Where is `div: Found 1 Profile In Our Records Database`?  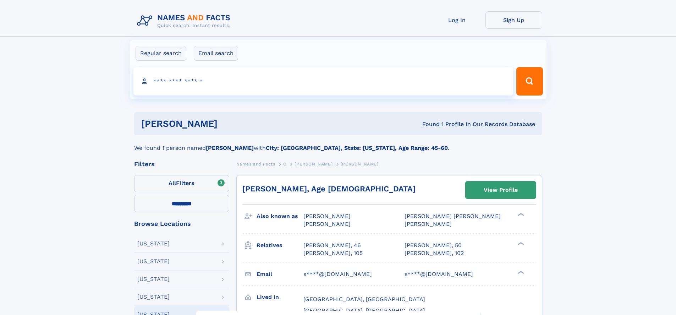 div: Found 1 Profile In Our Records Database is located at coordinates (427, 124).